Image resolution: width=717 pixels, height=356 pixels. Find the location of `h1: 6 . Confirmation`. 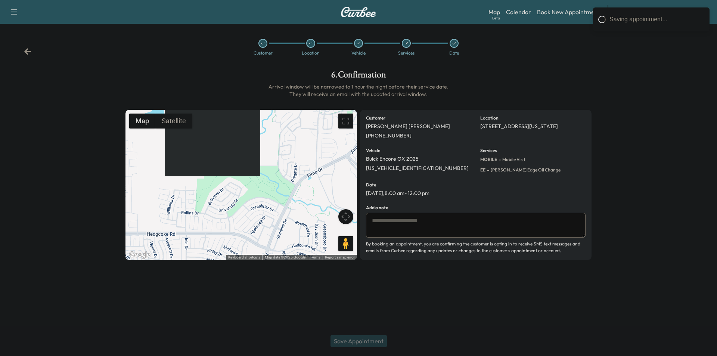

h1: 6 . Confirmation is located at coordinates (359, 77).